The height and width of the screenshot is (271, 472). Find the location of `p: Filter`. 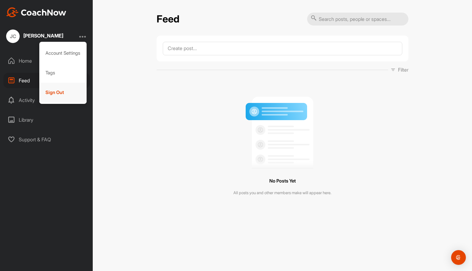

p: Filter is located at coordinates (404, 70).